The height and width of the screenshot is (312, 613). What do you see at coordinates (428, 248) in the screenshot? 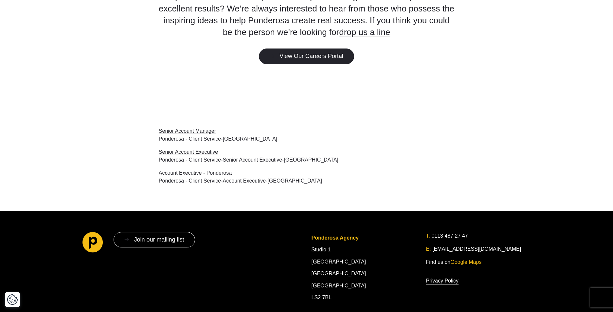
I see `span: E:` at bounding box center [428, 248].